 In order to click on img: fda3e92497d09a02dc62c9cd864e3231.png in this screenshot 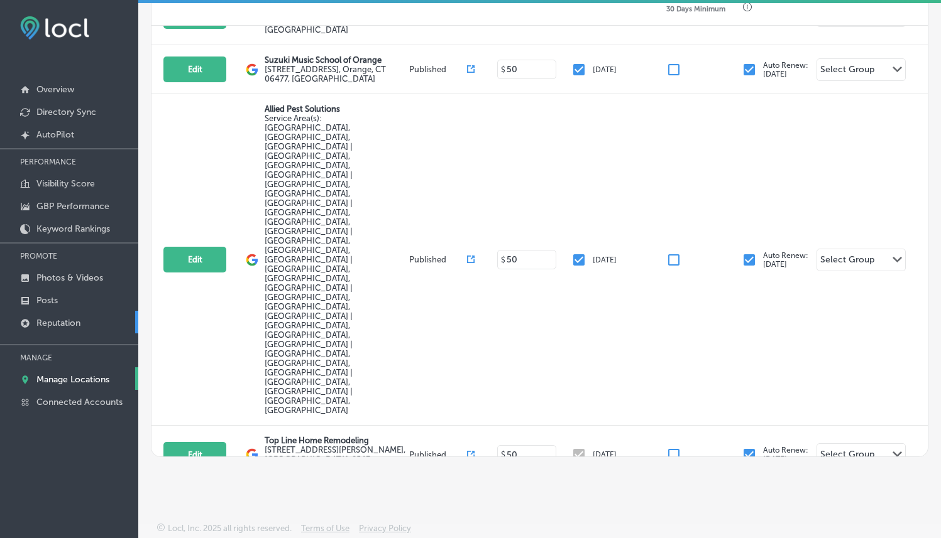, I will do `click(55, 28)`.